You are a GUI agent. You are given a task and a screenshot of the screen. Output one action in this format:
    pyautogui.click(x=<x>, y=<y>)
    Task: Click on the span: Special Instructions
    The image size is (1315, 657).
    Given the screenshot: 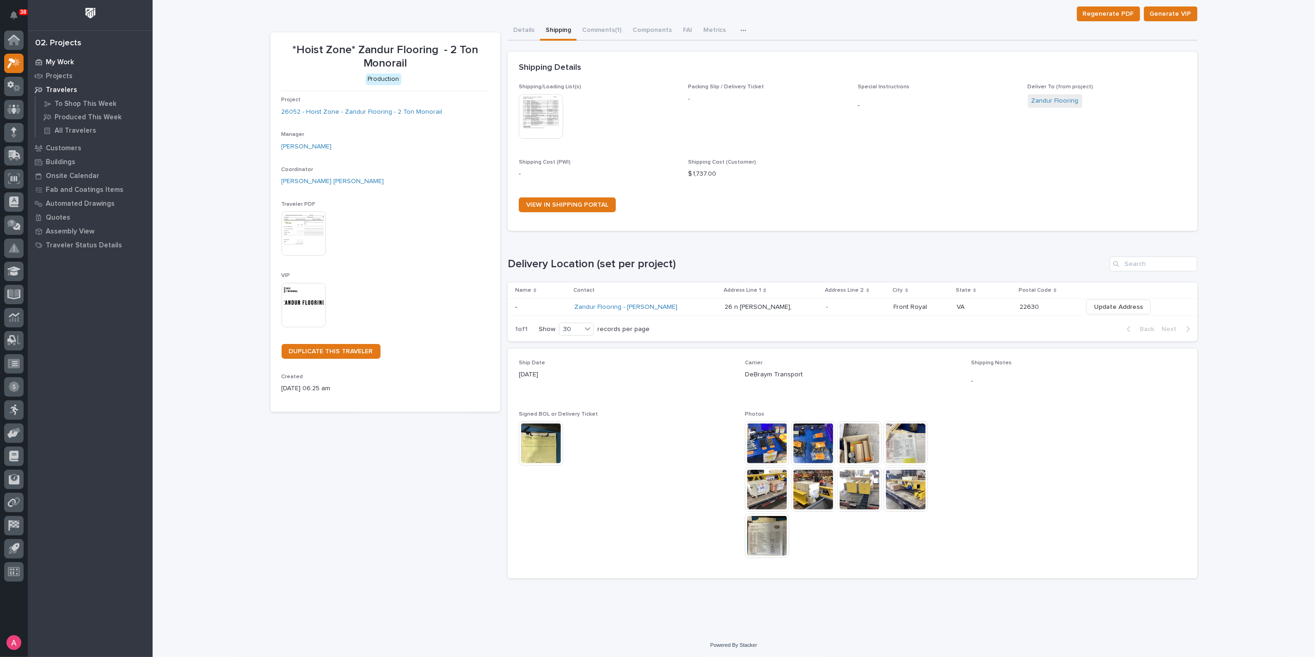 What is the action you would take?
    pyautogui.click(x=884, y=87)
    